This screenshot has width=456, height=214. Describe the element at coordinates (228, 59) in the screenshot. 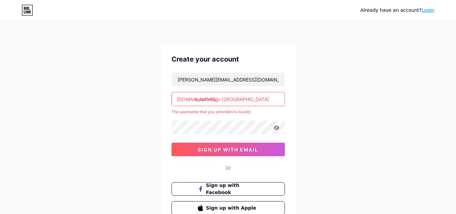

I see `div: Create your account` at that location.